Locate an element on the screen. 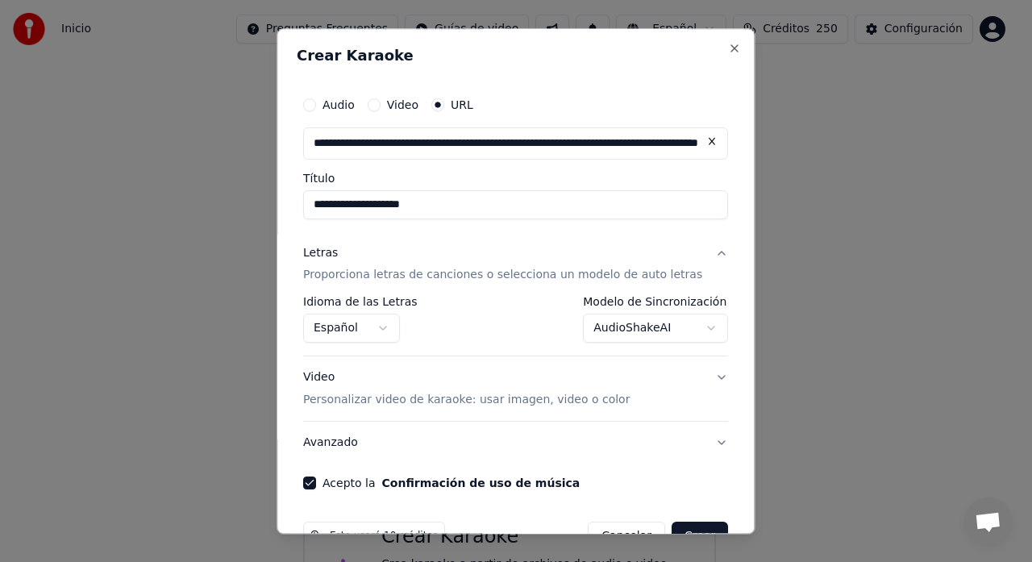  button: LetrasProporciona letras de canciones o selecciona un modelo de auto letras is located at coordinates (515, 264).